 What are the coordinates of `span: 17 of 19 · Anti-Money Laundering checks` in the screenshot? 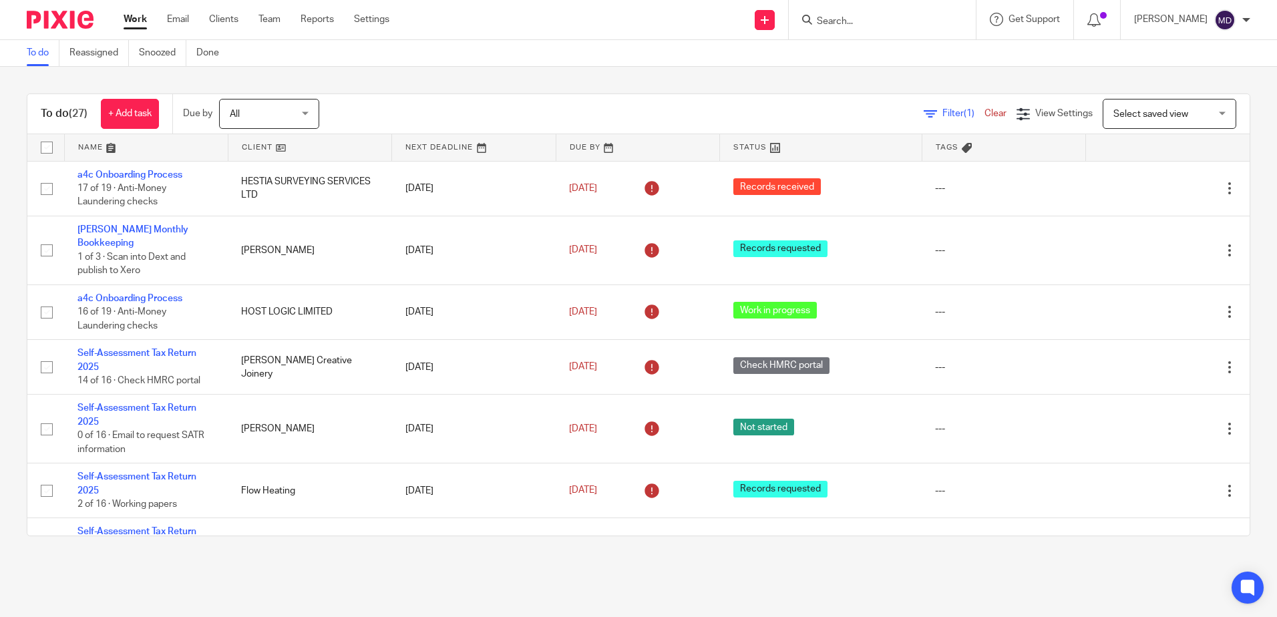 It's located at (122, 195).